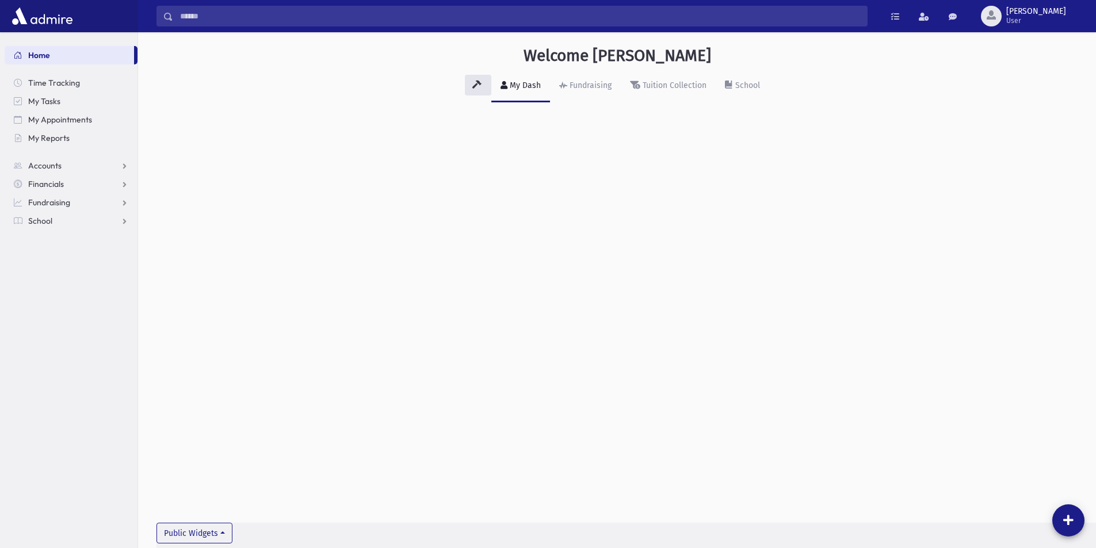 The width and height of the screenshot is (1096, 548). I want to click on span: My Reports, so click(49, 138).